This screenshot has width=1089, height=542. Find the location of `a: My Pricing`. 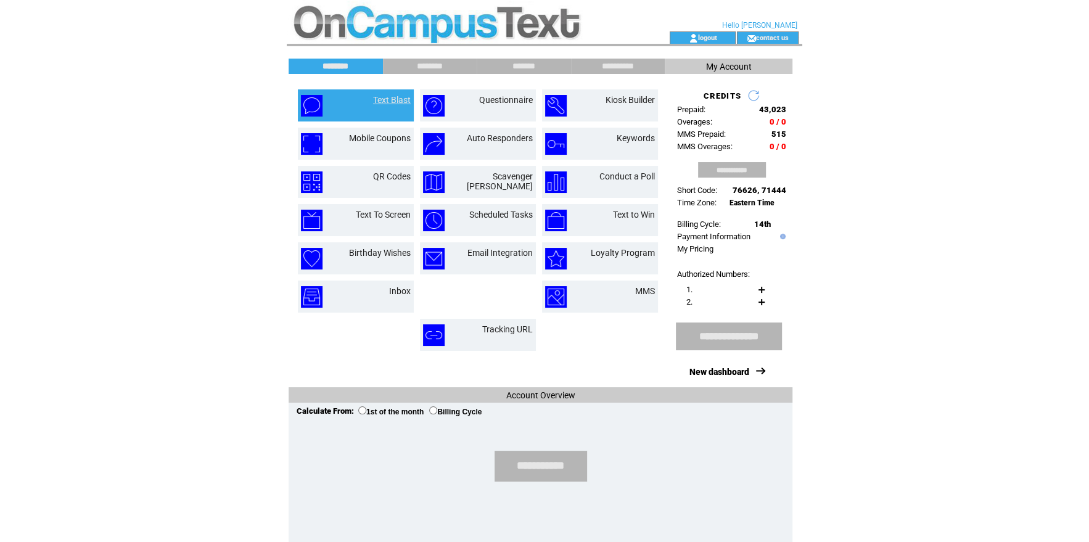

a: My Pricing is located at coordinates (695, 249).